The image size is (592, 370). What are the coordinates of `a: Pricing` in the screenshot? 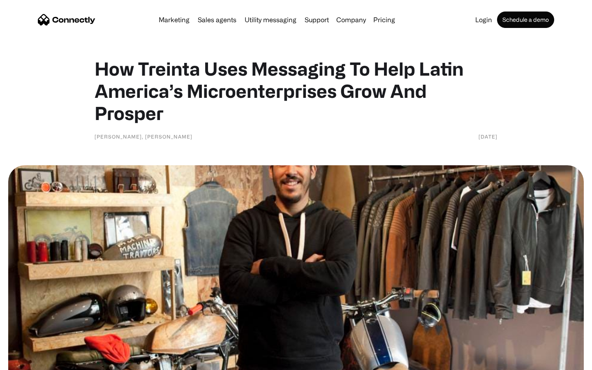 It's located at (384, 20).